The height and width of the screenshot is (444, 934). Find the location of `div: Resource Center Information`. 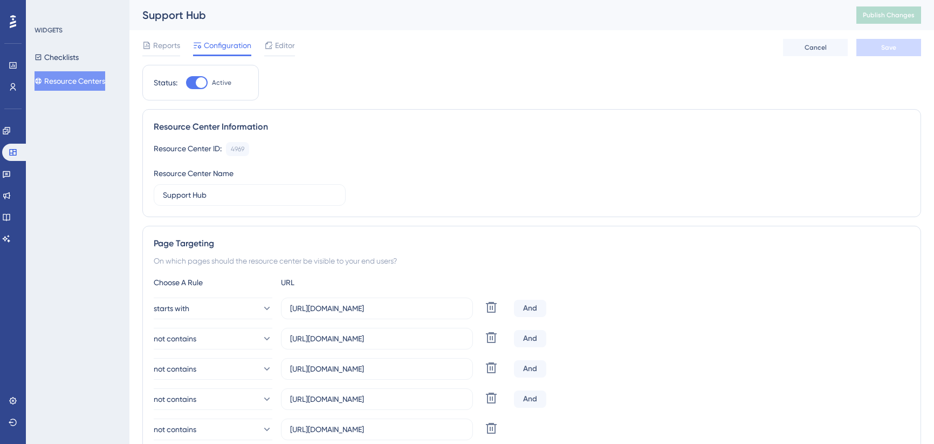

div: Resource Center Information is located at coordinates (532, 127).